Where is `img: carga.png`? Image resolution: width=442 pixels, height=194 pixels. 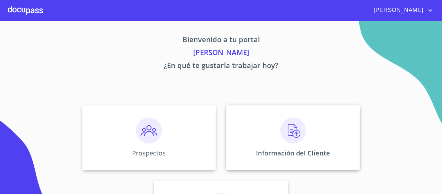
img: carga.png is located at coordinates (293, 130).